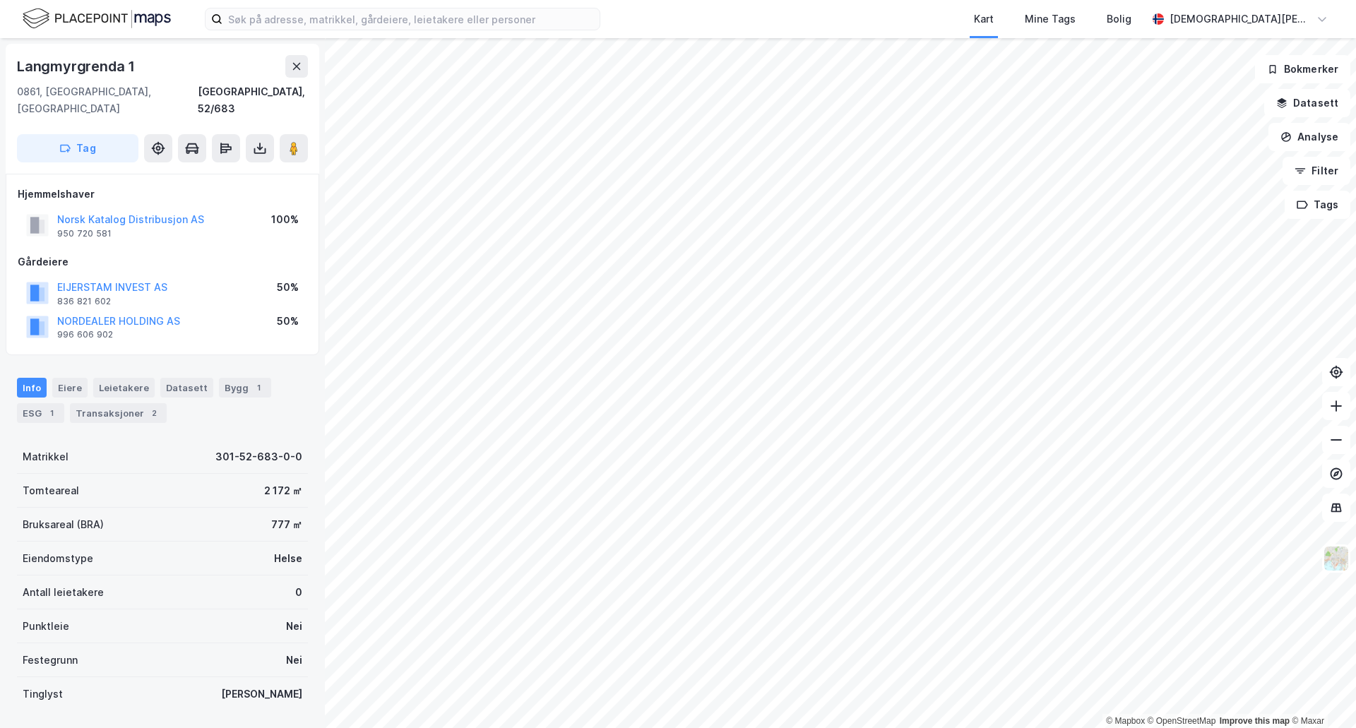  Describe the element at coordinates (162, 262) in the screenshot. I see `div: Gårdeiere` at that location.